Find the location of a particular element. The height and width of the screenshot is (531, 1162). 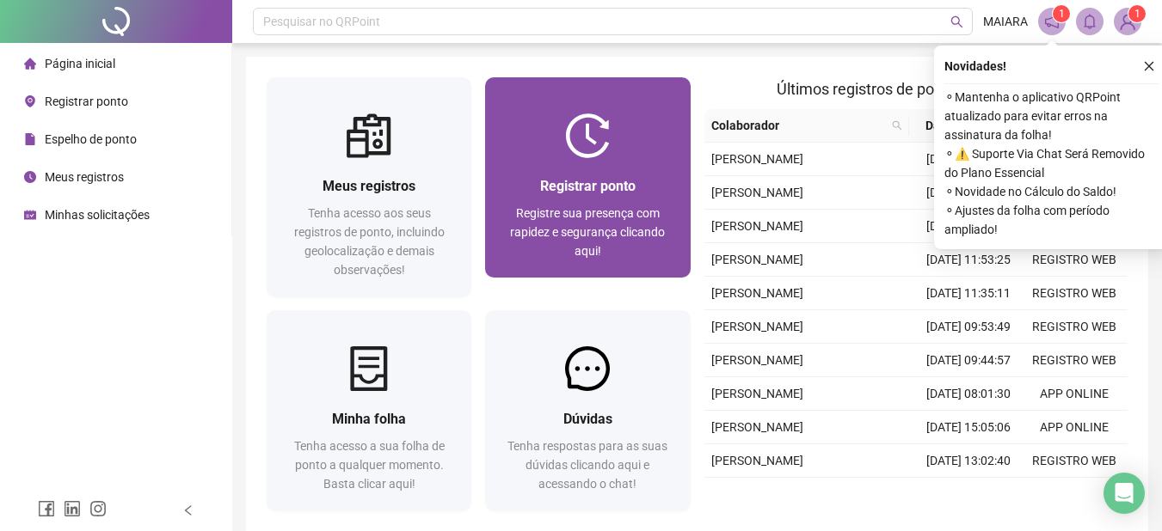

span: environment is located at coordinates (30, 101).